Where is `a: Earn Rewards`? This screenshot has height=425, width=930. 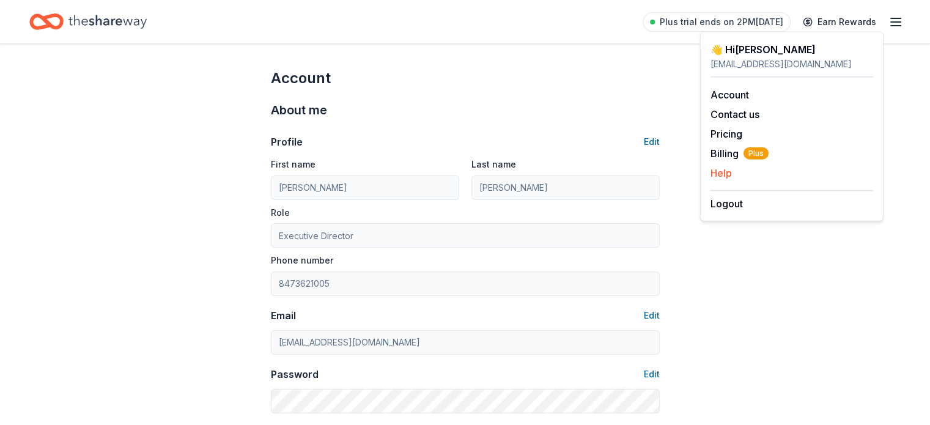
a: Earn Rewards is located at coordinates (840, 22).